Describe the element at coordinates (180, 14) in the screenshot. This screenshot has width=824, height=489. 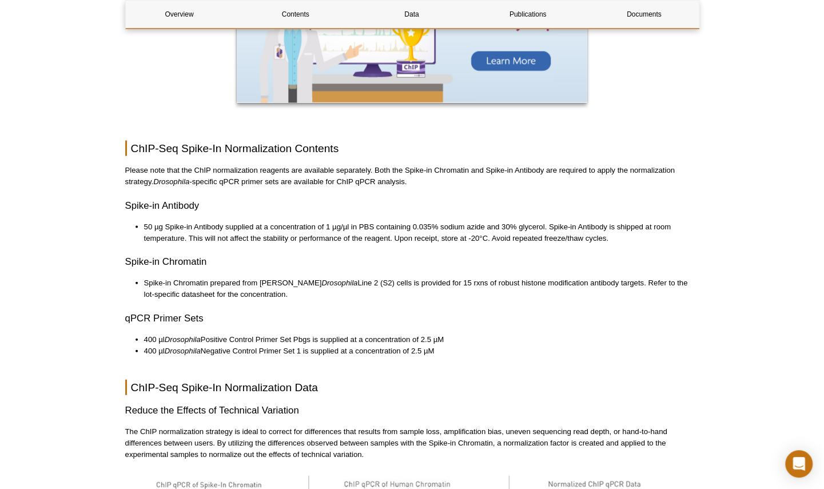
I see `a: Overview` at that location.